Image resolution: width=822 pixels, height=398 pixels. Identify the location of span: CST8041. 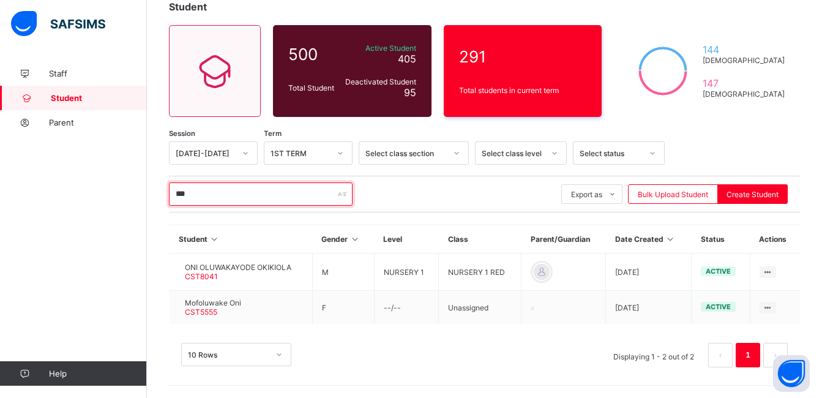
(201, 276).